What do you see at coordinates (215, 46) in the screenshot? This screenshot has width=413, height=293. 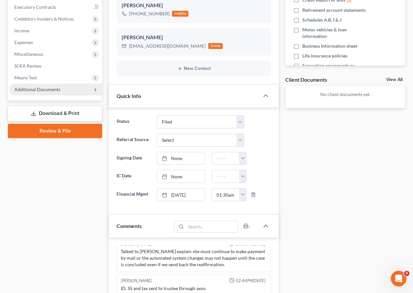 I see `div: home` at bounding box center [215, 46].